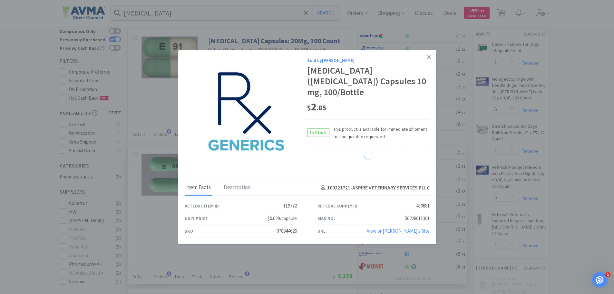  I want to click on div: Man No., so click(326, 218).